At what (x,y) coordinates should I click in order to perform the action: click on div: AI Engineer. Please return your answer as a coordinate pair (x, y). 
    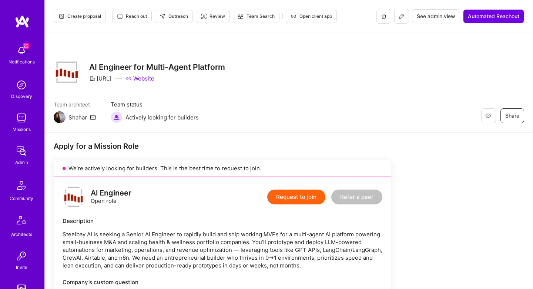
    Looking at the image, I should click on (111, 193).